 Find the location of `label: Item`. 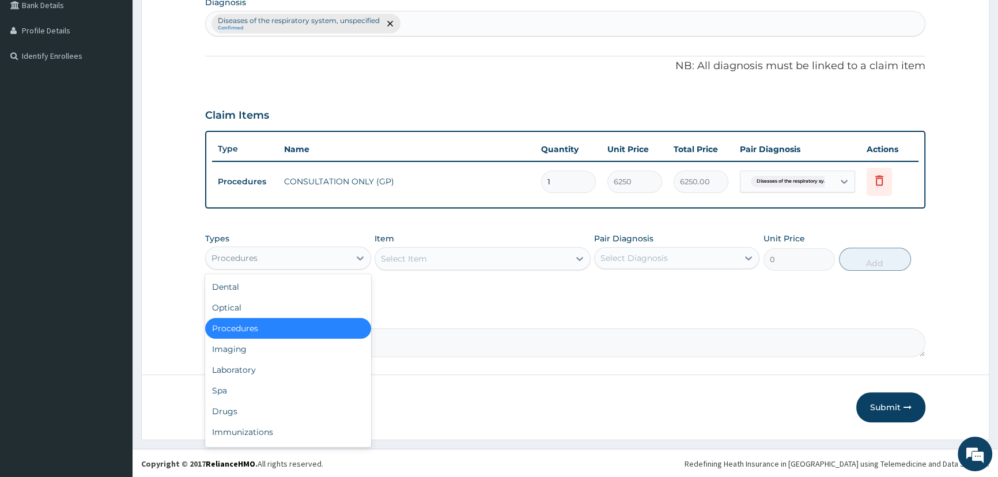

label: Item is located at coordinates (384, 239).